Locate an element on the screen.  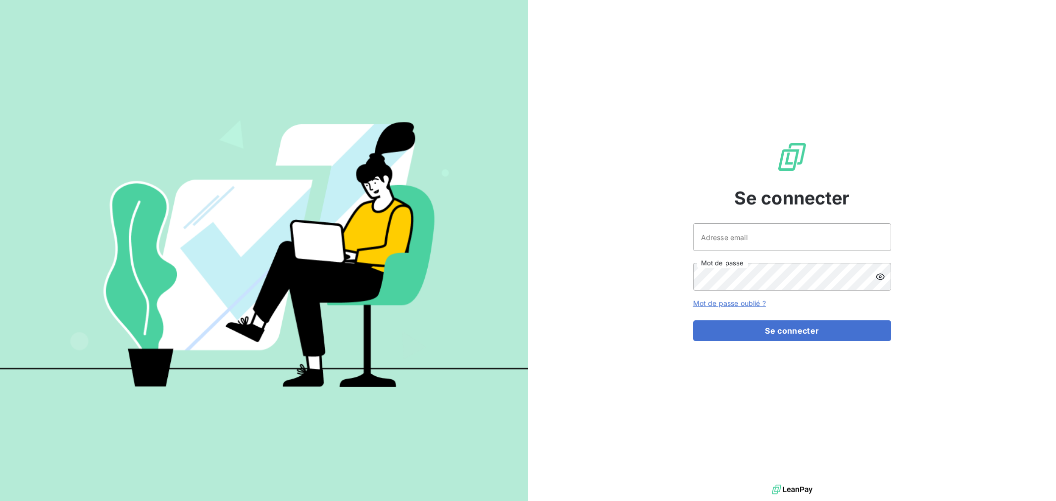
img: Logo LeanPay is located at coordinates (792, 157).